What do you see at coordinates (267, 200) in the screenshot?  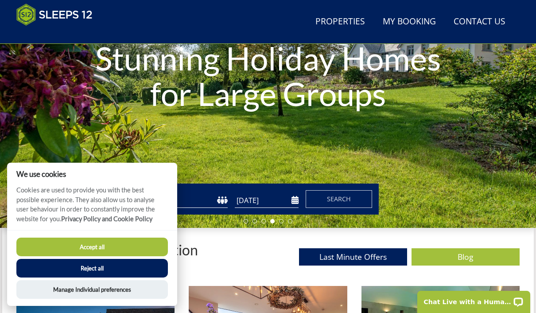 I see `input: Arrival Date` at bounding box center [267, 200].